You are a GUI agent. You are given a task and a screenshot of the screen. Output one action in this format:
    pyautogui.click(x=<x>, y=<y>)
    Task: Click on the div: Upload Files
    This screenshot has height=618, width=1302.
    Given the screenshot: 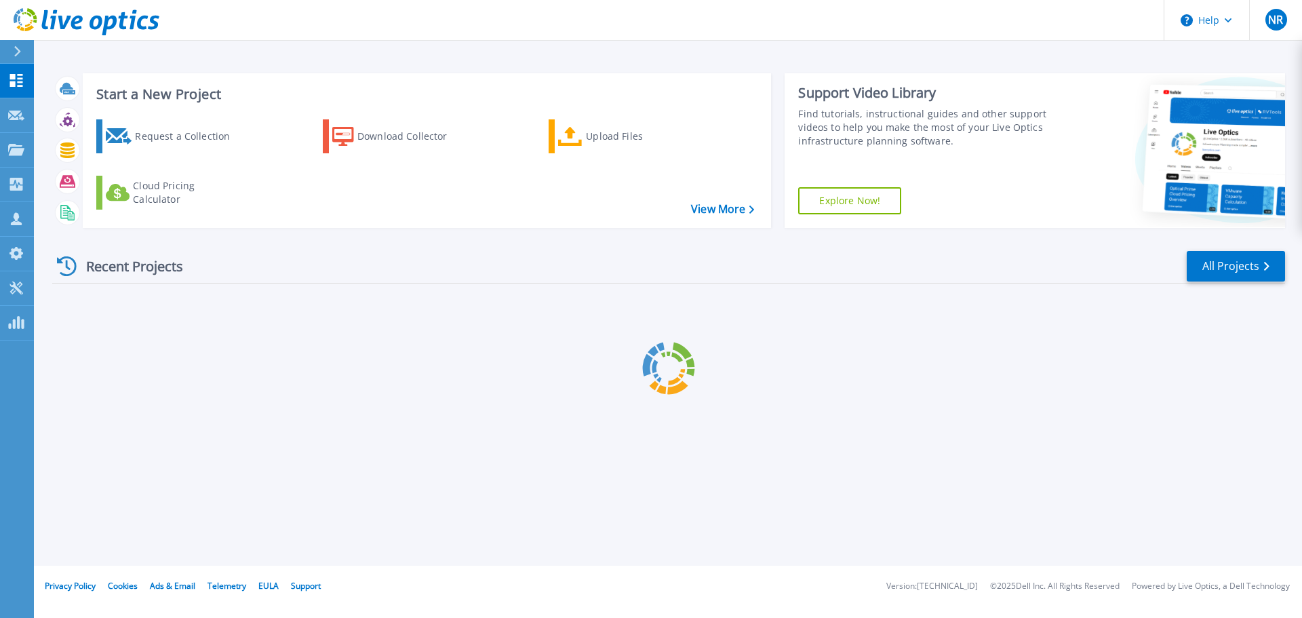 What is the action you would take?
    pyautogui.click(x=640, y=136)
    